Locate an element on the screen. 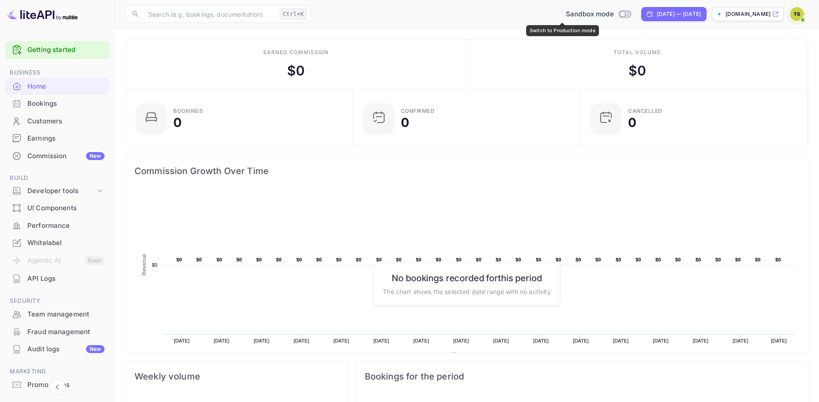 This screenshot has height=402, width=819. span: Sandbox mode is located at coordinates (589, 14).